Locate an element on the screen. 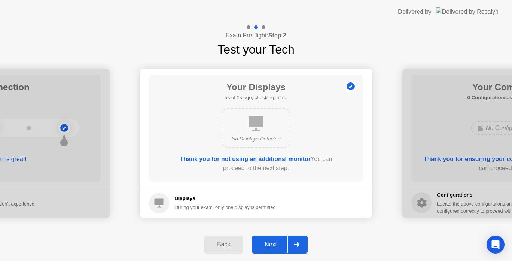 Image resolution: width=512 pixels, height=261 pixels. div: No Displays Detected is located at coordinates (256, 139).